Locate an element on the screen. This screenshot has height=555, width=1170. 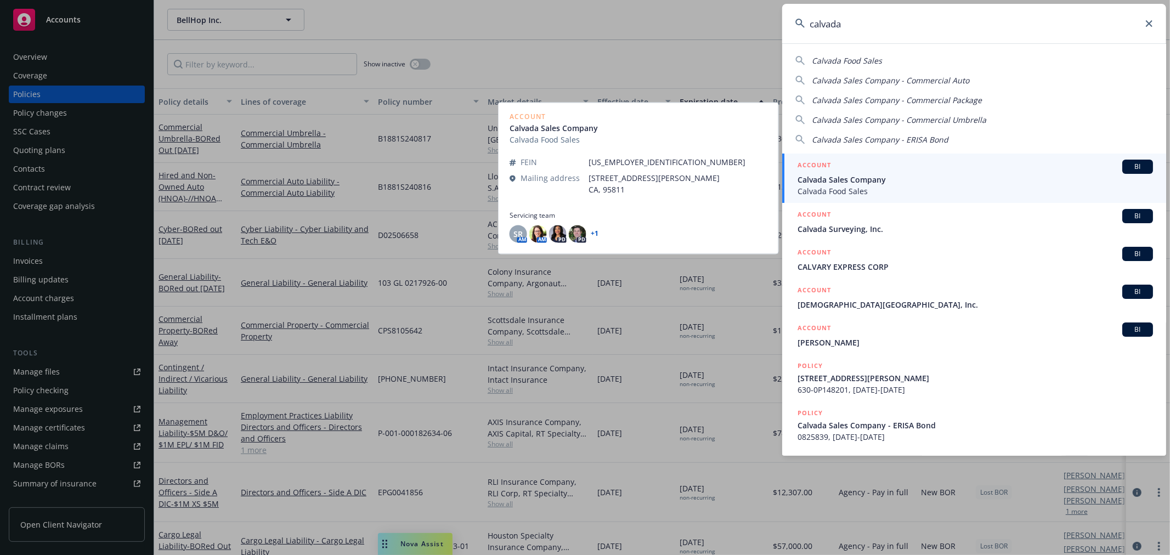
span: Calvada Sales Company - Commercial Package is located at coordinates (897, 100).